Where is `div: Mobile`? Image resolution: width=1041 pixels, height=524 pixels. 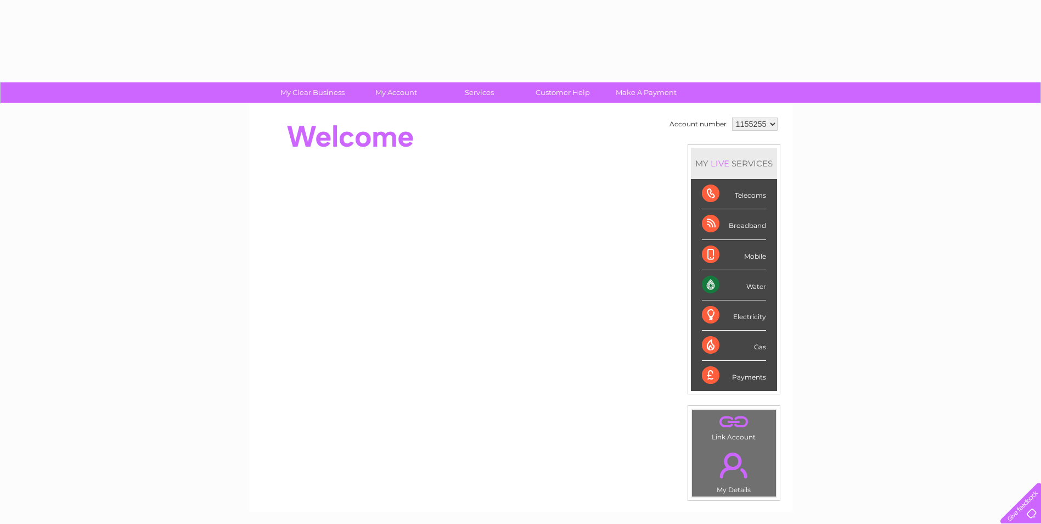
div: Mobile is located at coordinates (734, 255).